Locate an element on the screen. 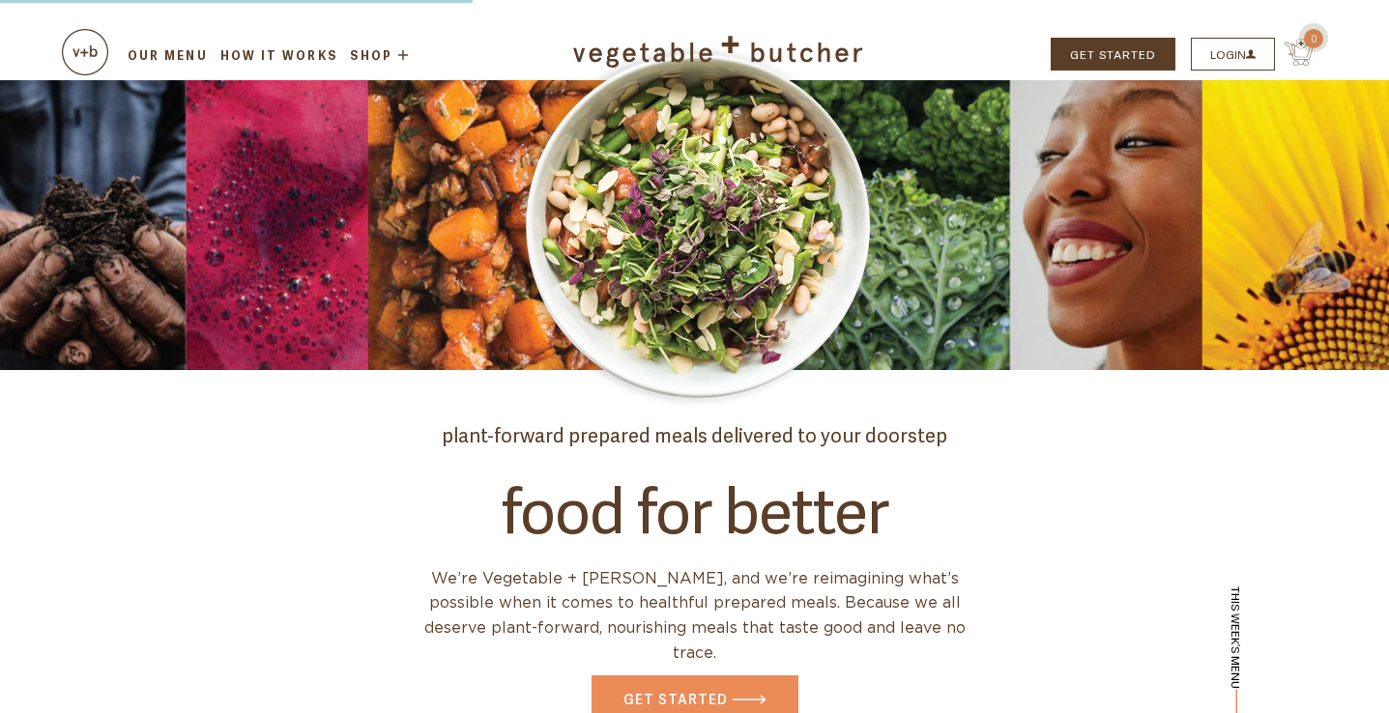  a: 0 is located at coordinates (1294, 60).